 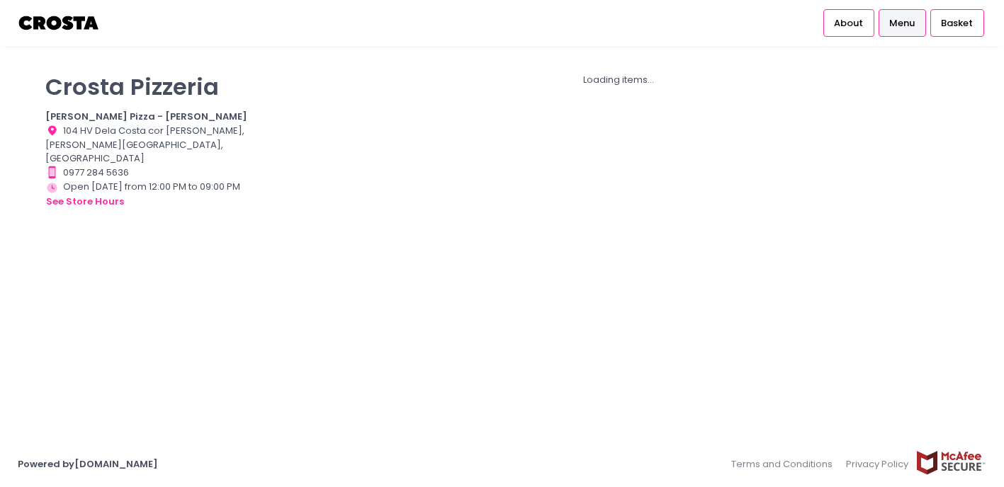 I want to click on span: Basket, so click(x=956, y=23).